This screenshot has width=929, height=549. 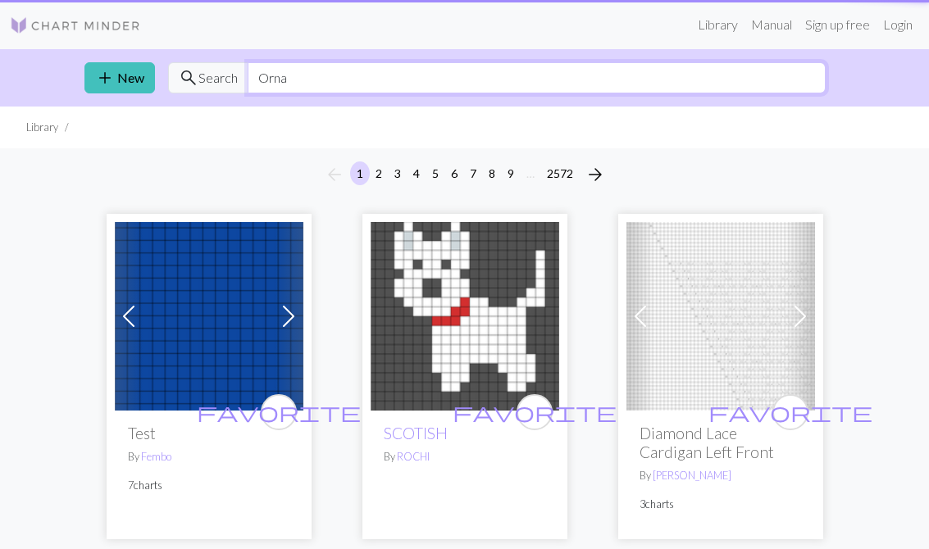 What do you see at coordinates (416, 173) in the screenshot?
I see `button: 4` at bounding box center [416, 173].